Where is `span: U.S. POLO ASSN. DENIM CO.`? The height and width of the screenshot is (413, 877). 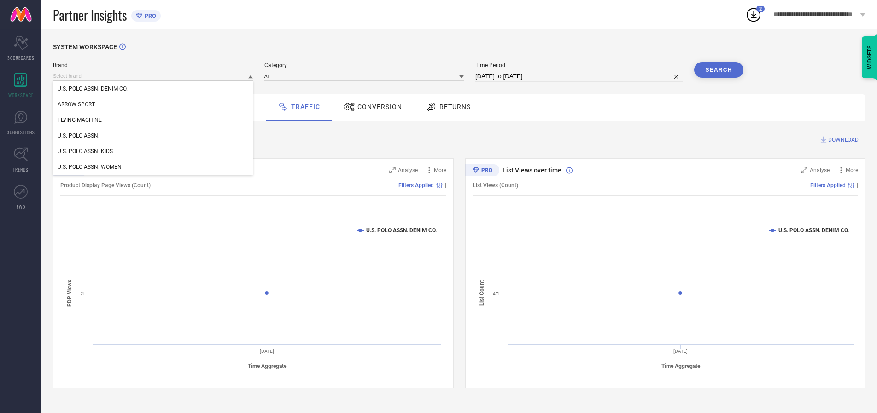 span: U.S. POLO ASSN. DENIM CO. is located at coordinates (93, 89).